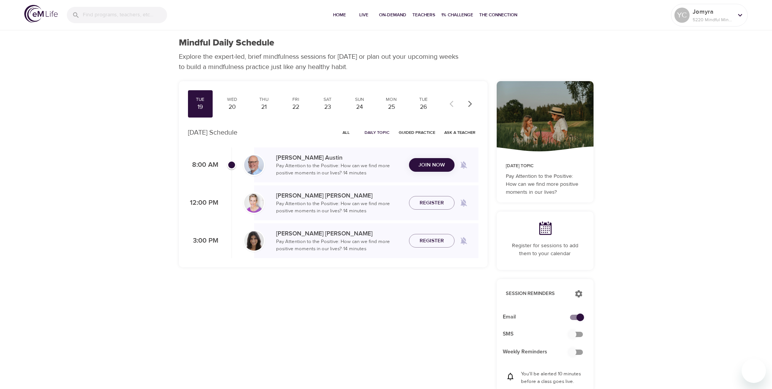 This screenshot has width=772, height=389. Describe the element at coordinates (254, 203) in the screenshot. I see `img: kellyb.jpg` at that location.